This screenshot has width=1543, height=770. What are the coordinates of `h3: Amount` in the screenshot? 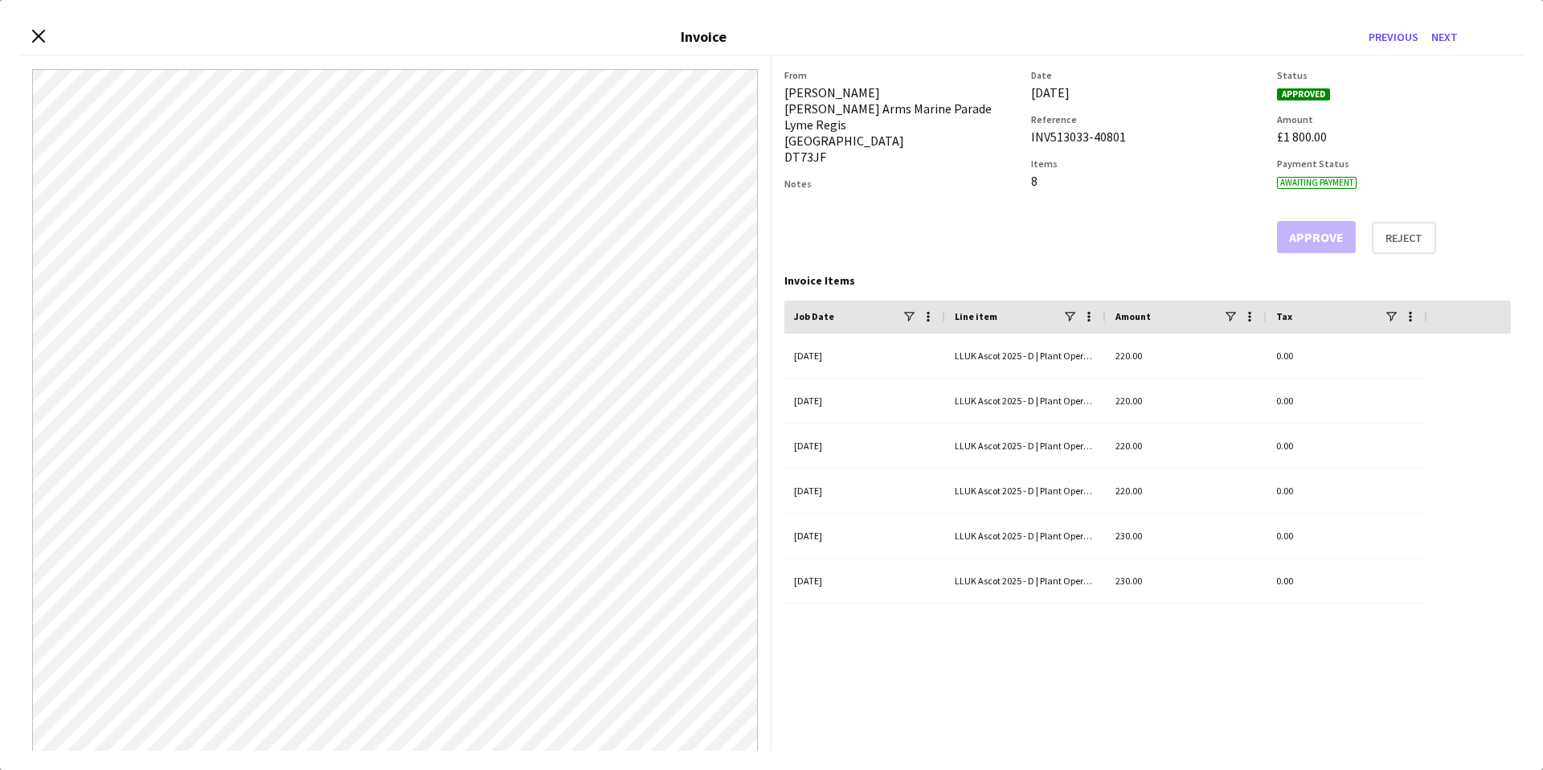 It's located at (1393, 119).